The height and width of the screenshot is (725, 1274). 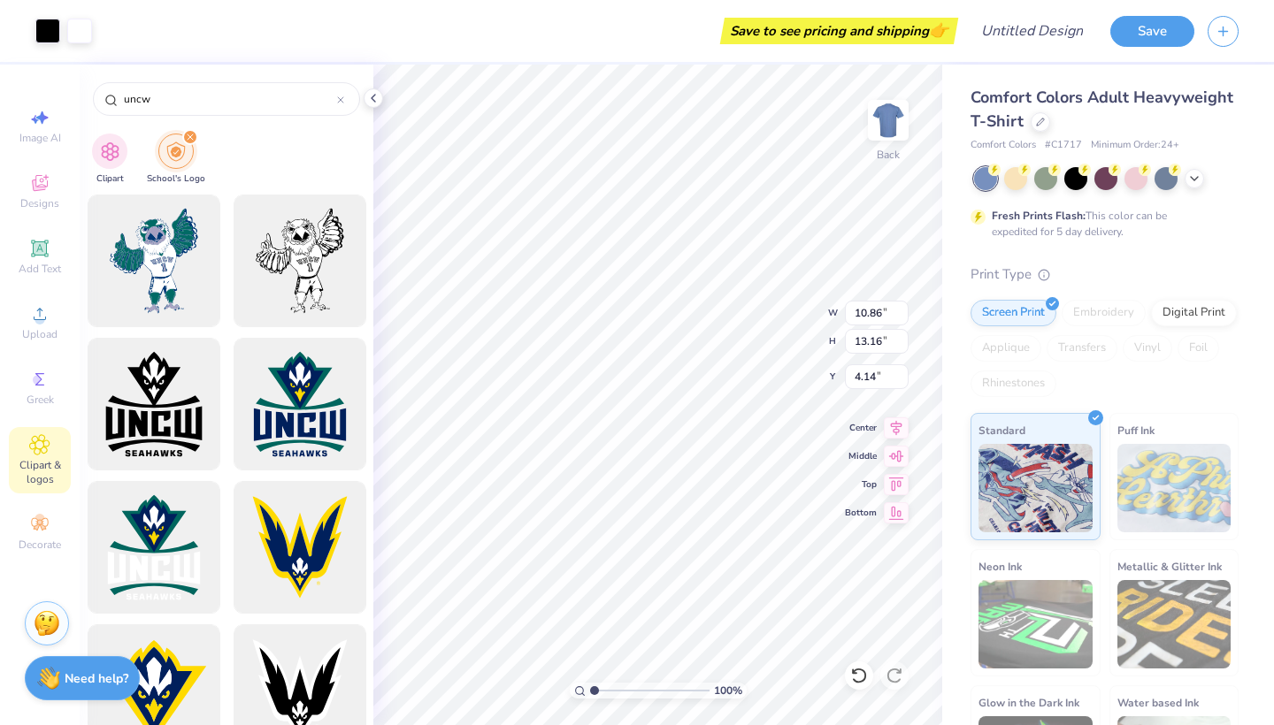 What do you see at coordinates (110, 179) in the screenshot?
I see `span: Clipart` at bounding box center [110, 179].